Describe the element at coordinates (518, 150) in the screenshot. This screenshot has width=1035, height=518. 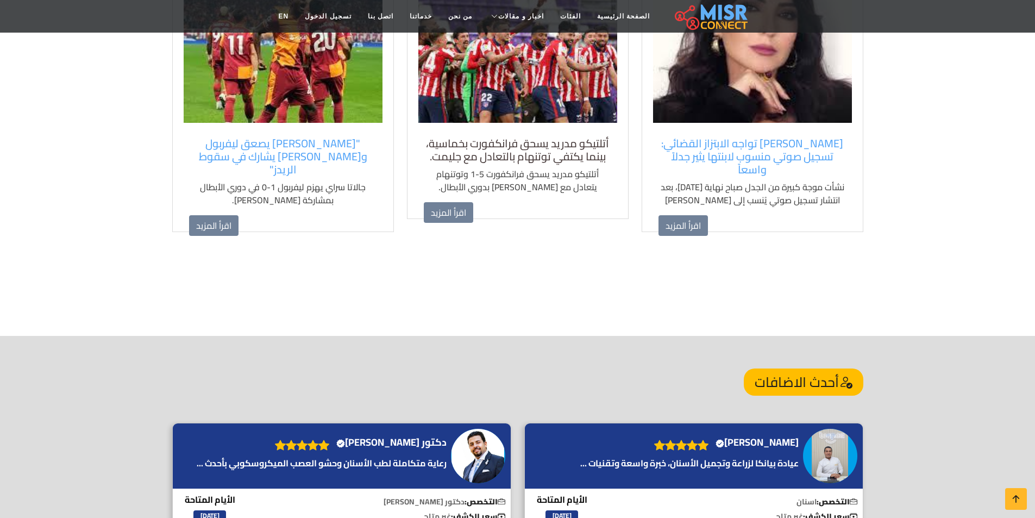
I see `h5: أتلتيكو مدريد يسحق فرانكفورت بخماسية، بينما يكتفي توتنهام بالتعادل مع جليمت.` at that location.